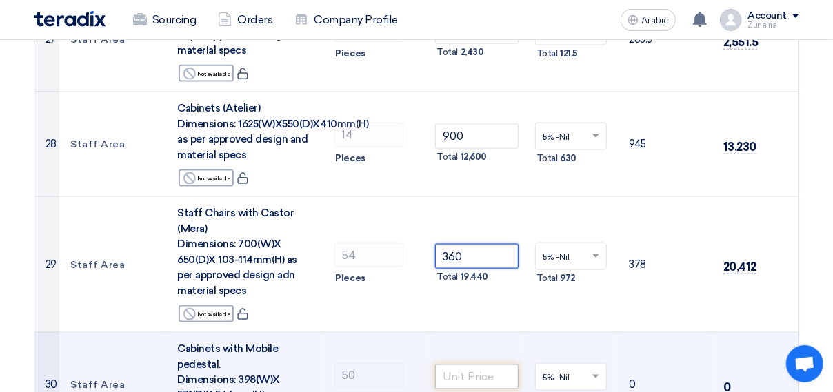 This screenshot has height=392, width=833. What do you see at coordinates (731, 20) in the screenshot?
I see `img: profile_test.png` at bounding box center [731, 20].